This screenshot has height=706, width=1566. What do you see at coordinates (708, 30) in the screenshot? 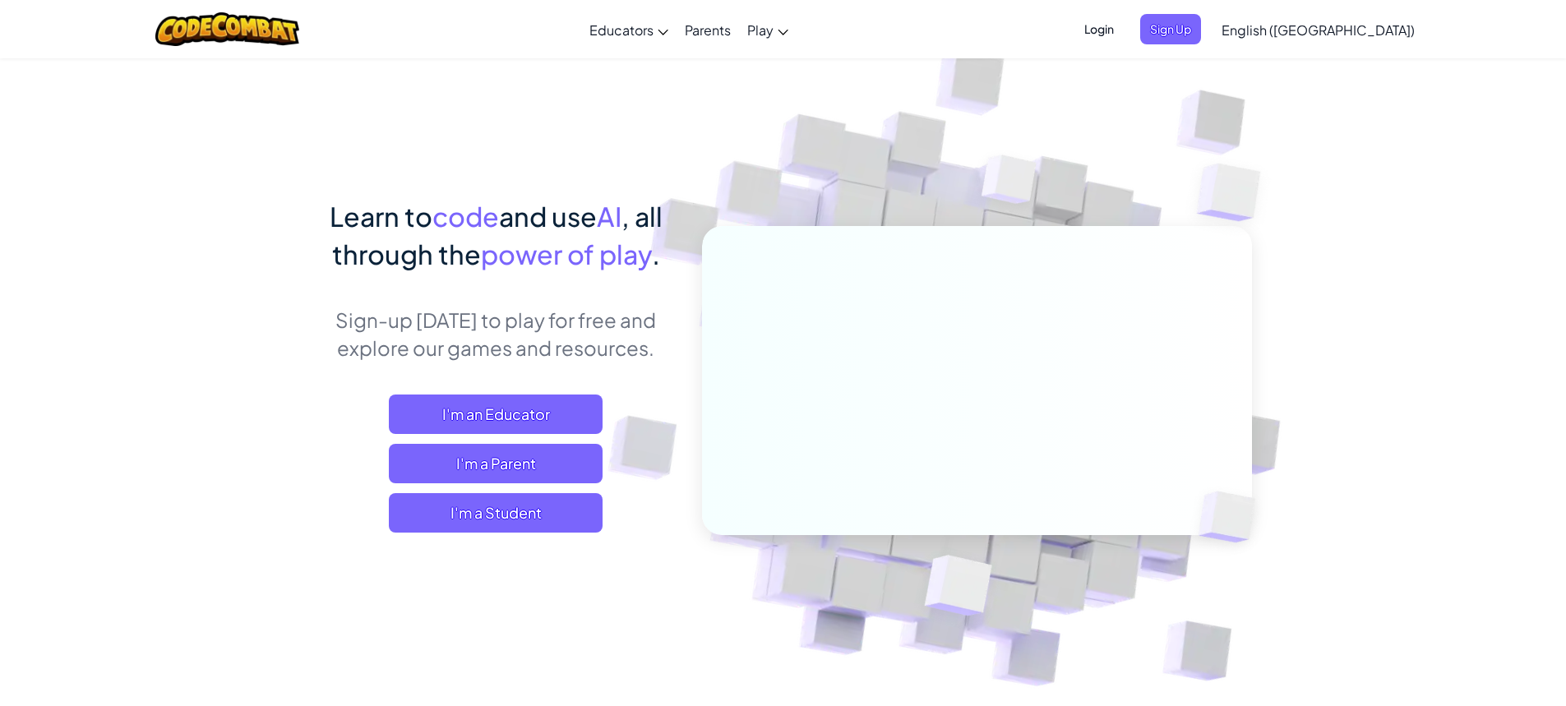
I see `a: Parents` at bounding box center [708, 30].